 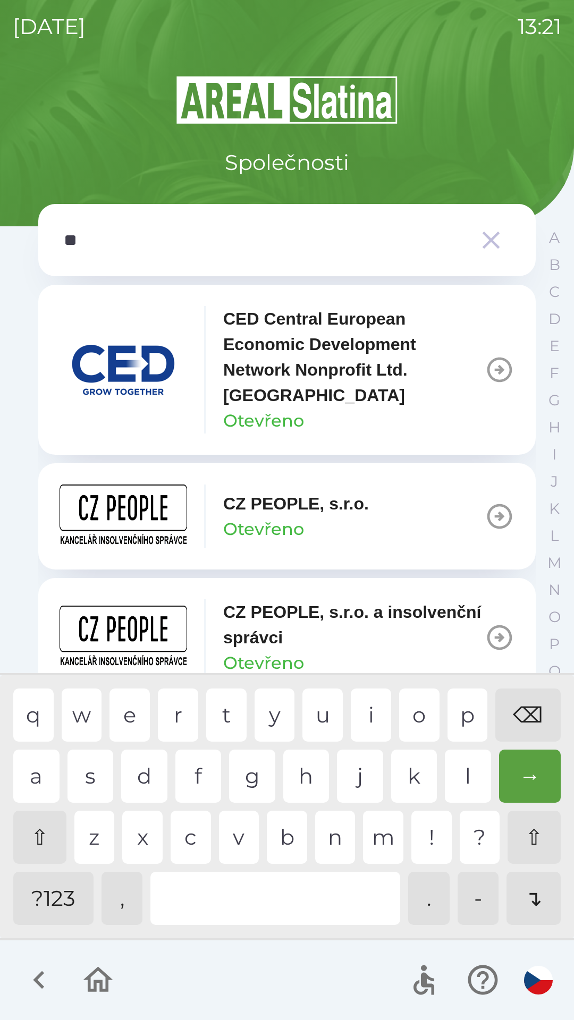 I want to click on img: 4249d381-2173-4425-b5a7-9c19cab737e4.png, so click(x=123, y=517).